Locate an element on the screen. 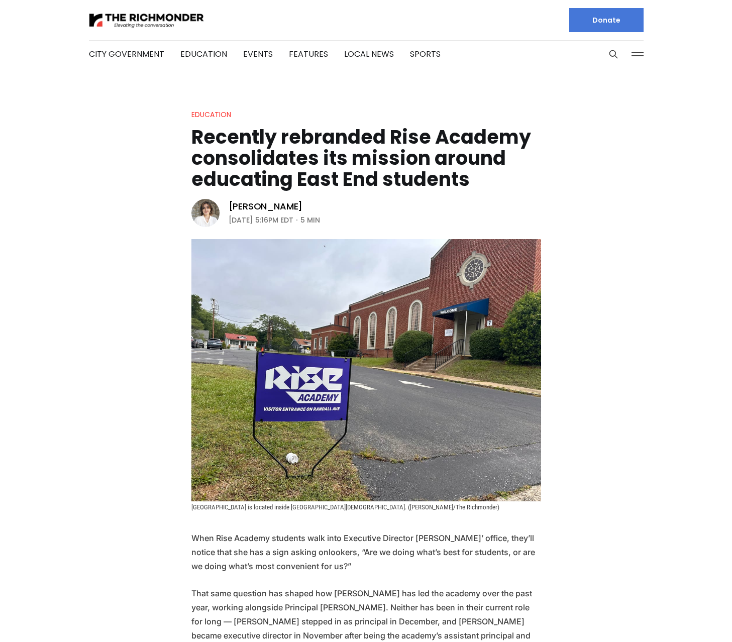  a: Local News is located at coordinates (369, 54).